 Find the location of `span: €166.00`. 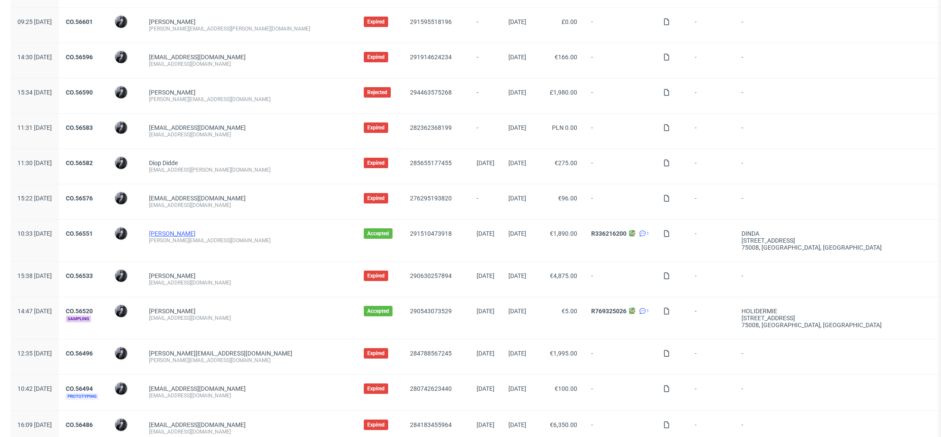

span: €166.00 is located at coordinates (566, 57).